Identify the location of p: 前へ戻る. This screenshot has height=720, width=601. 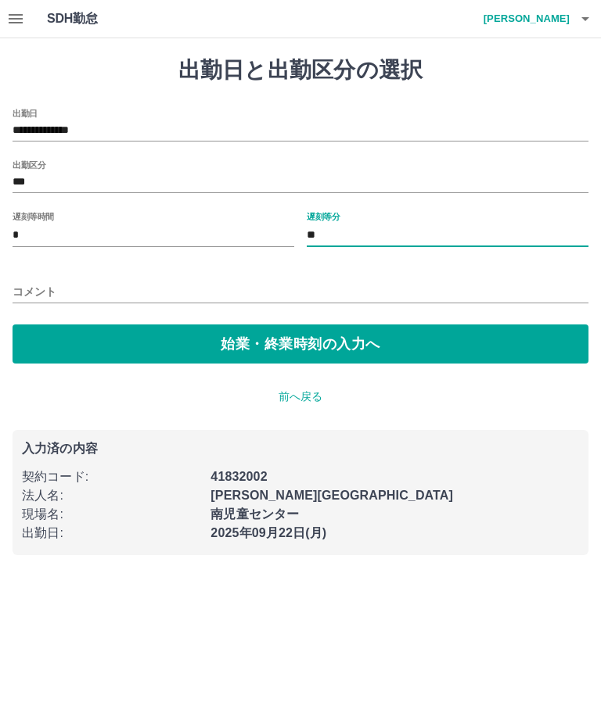
(300, 396).